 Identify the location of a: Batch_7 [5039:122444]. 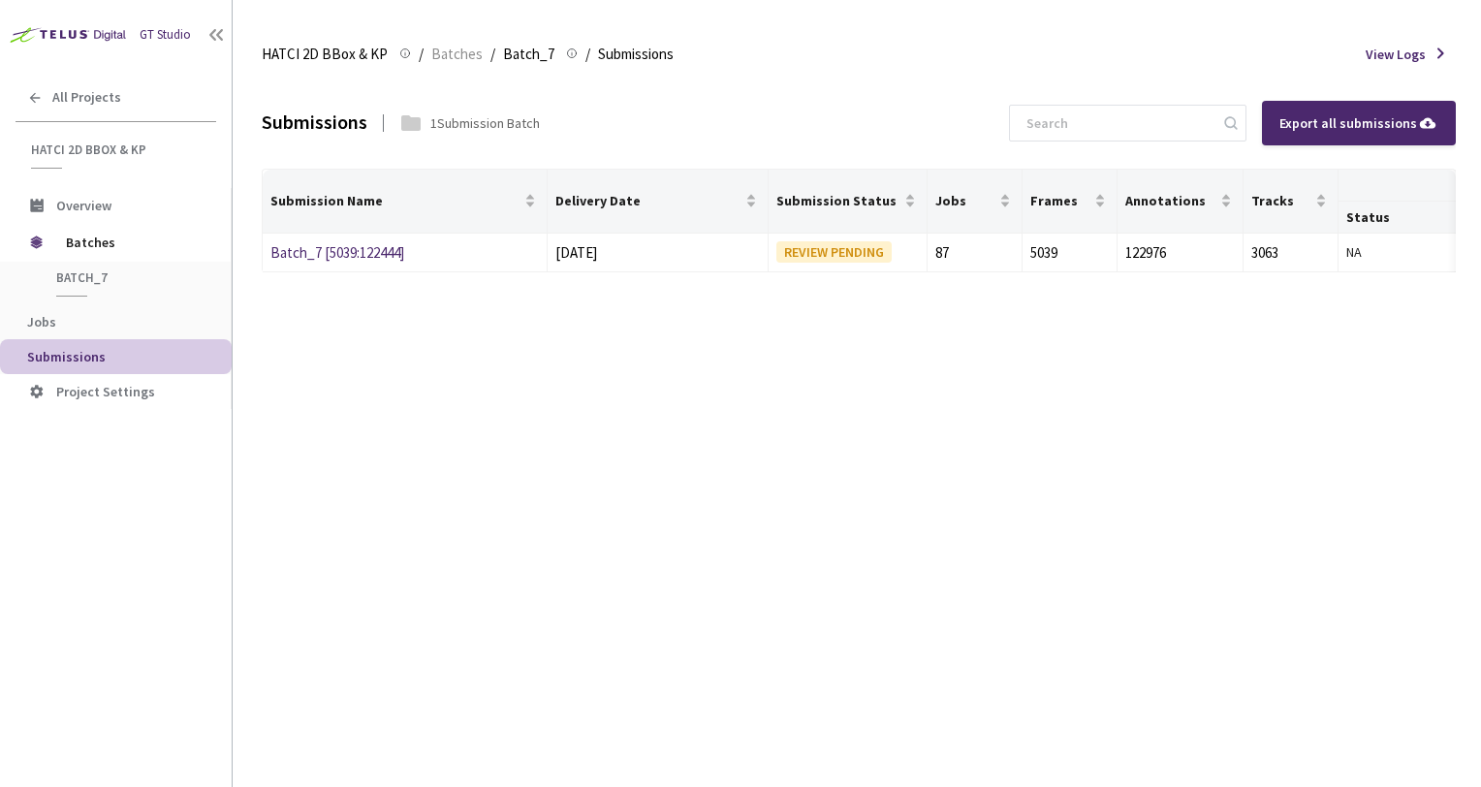
(337, 252).